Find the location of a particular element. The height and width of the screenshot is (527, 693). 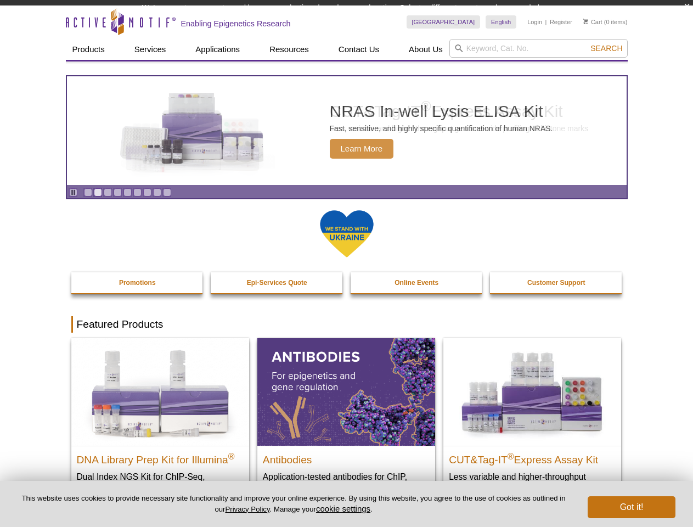

a: Contact Us is located at coordinates (359, 49).